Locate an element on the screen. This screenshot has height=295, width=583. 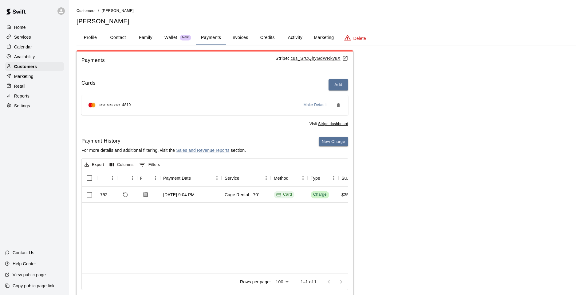
a: Settings is located at coordinates (34, 106).